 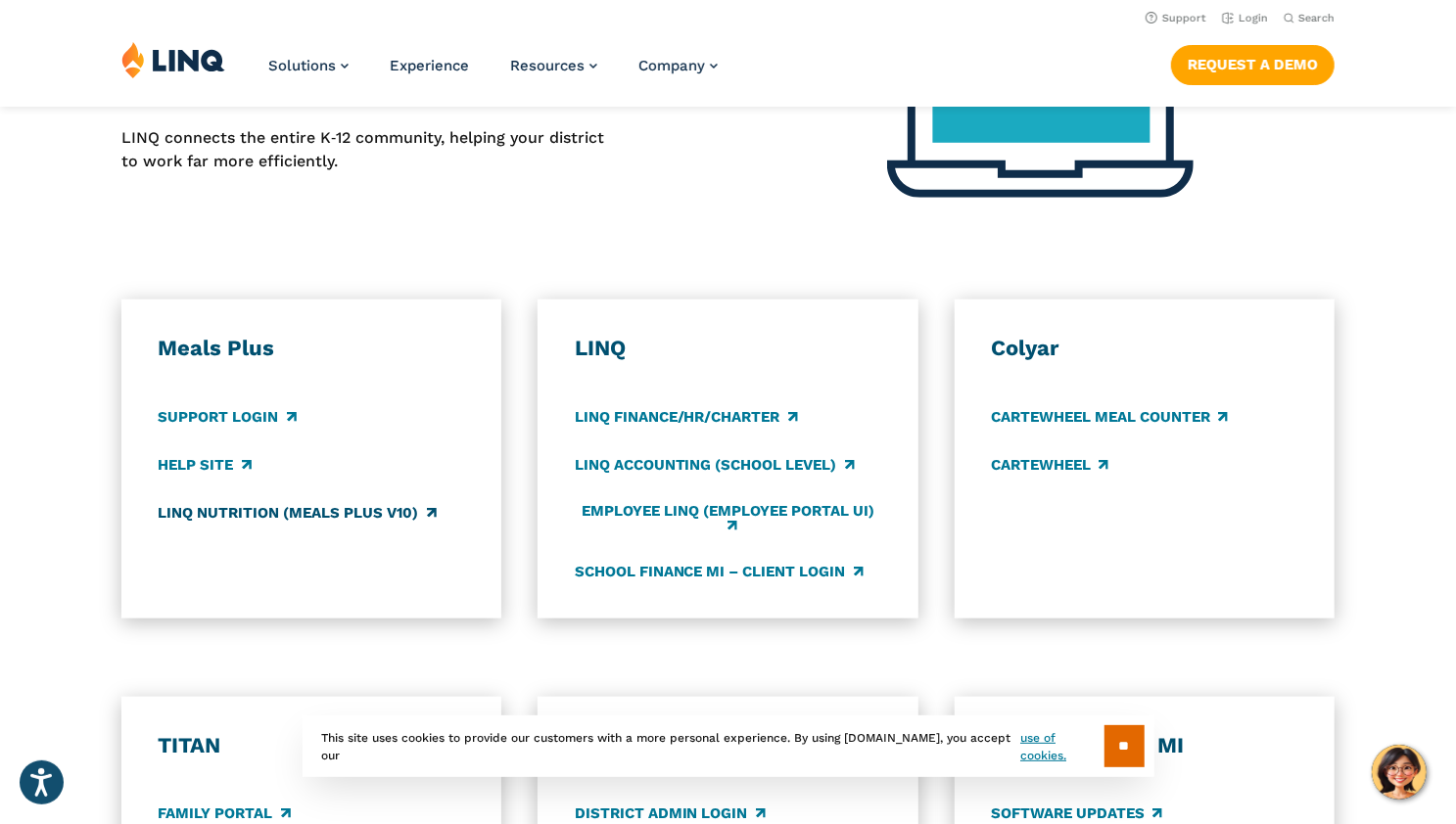 What do you see at coordinates (1176, 18) in the screenshot?
I see `a: Support` at bounding box center [1176, 18].